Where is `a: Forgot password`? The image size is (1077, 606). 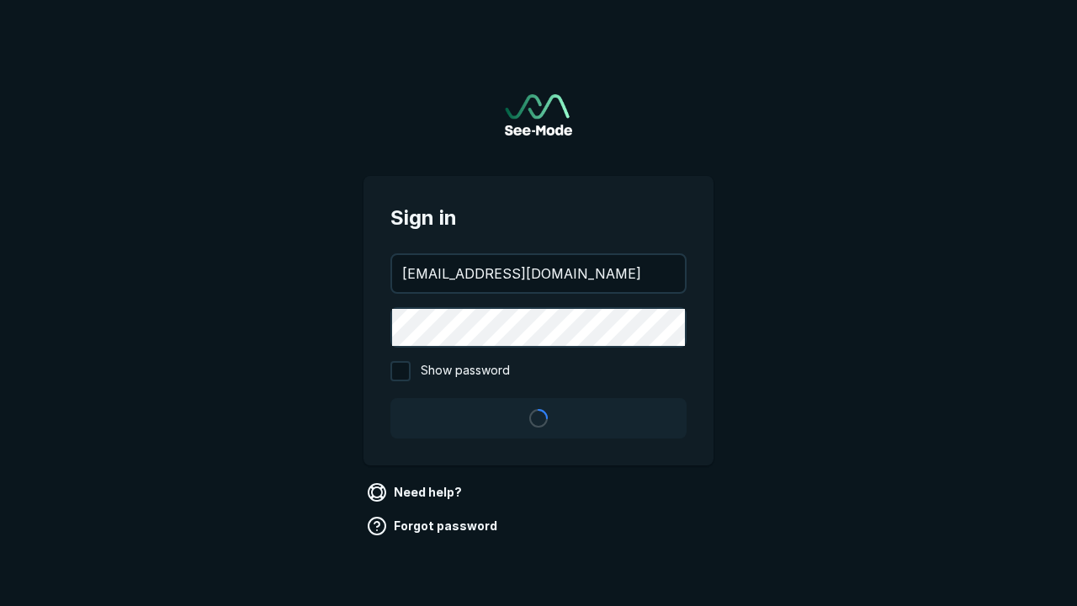 a: Forgot password is located at coordinates (433, 526).